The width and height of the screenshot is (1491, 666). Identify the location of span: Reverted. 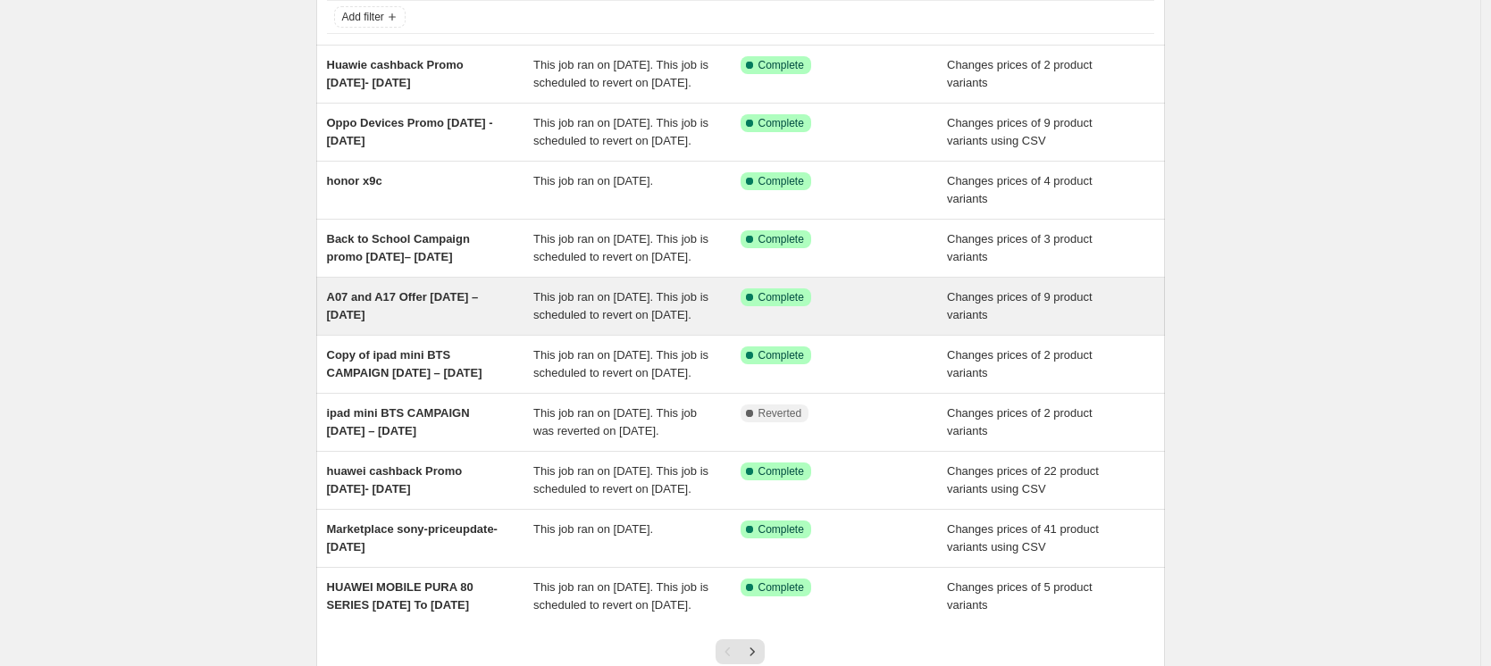
(780, 414).